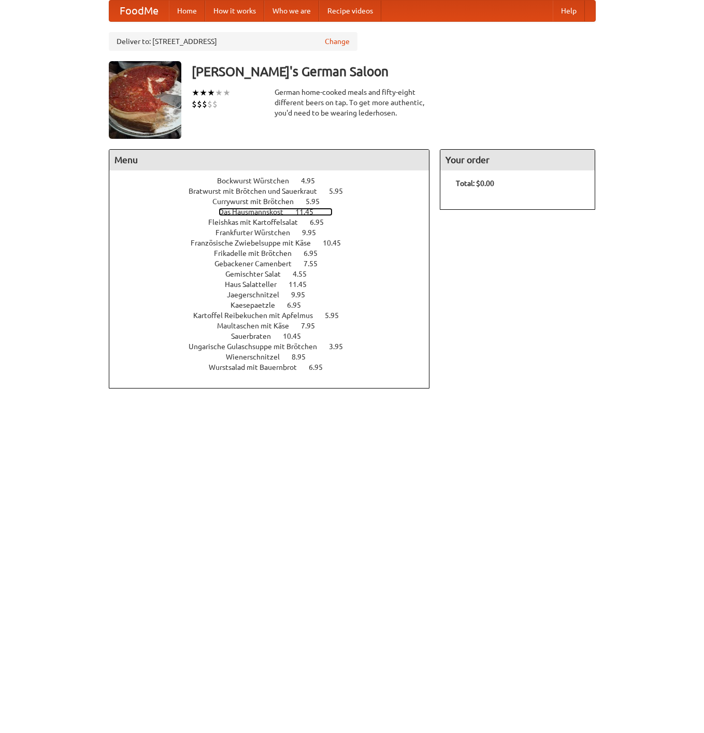 The height and width of the screenshot is (733, 704). Describe the element at coordinates (304, 357) in the screenshot. I see `span: 8.95` at that location.